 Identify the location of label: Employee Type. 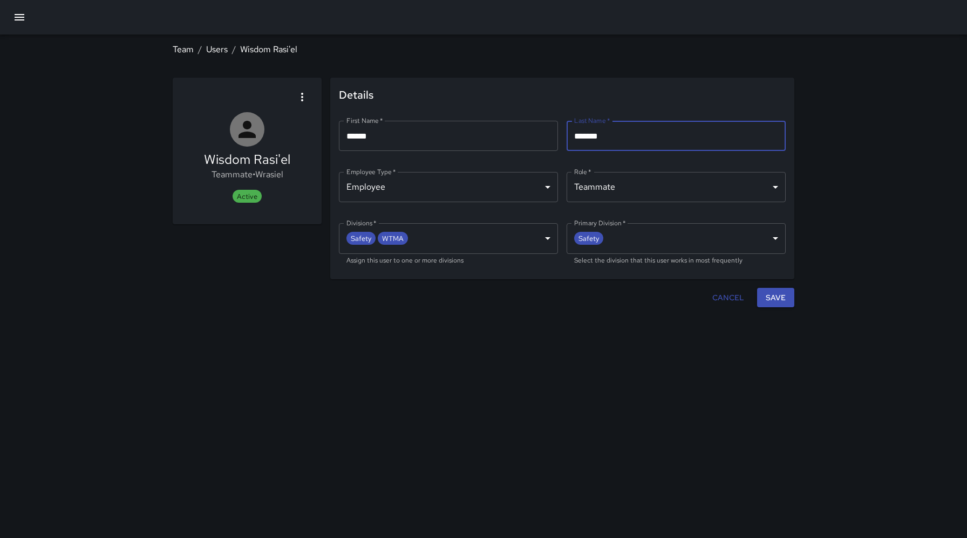
(371, 172).